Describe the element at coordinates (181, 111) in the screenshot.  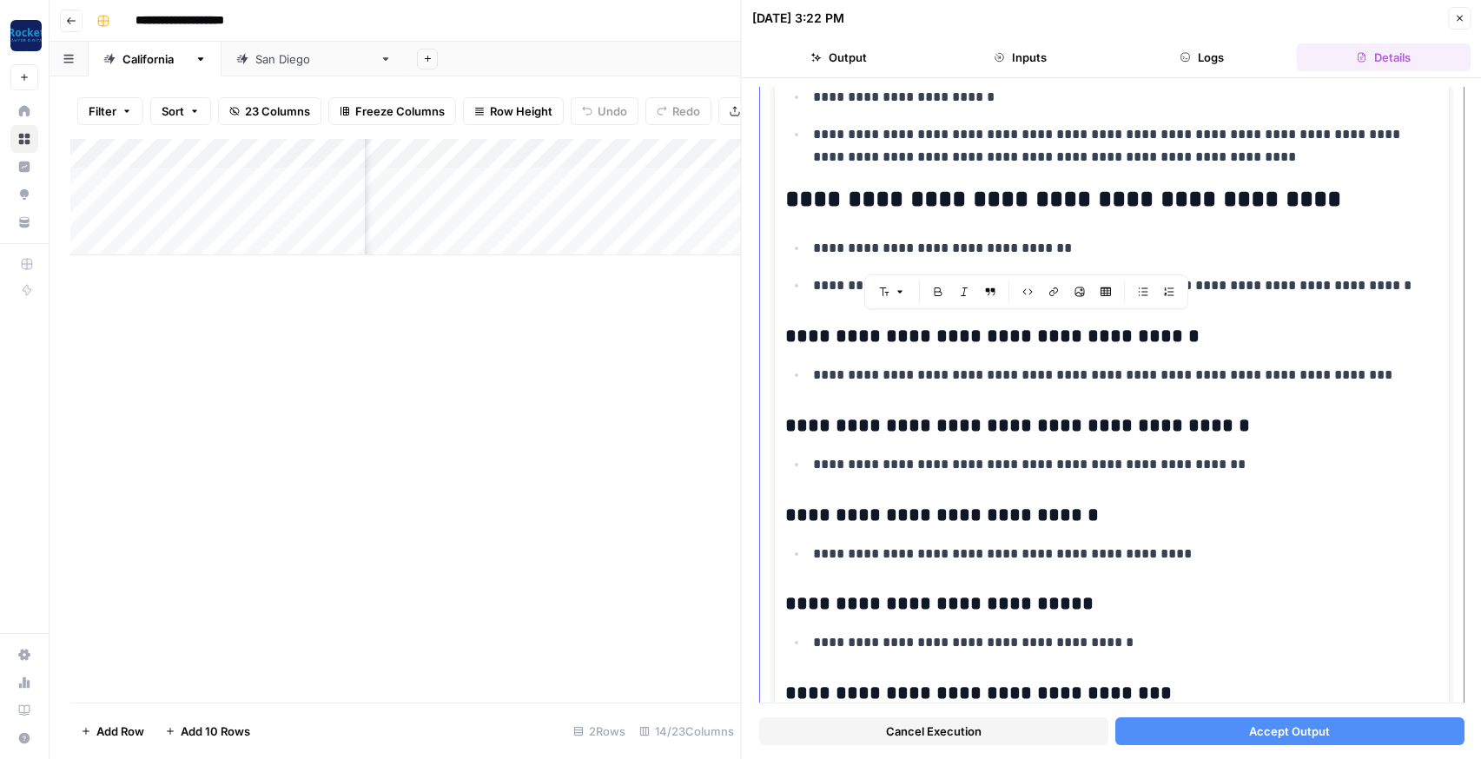
I see `button: Sort` at that location.